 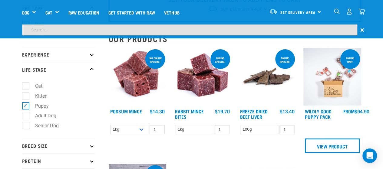 What do you see at coordinates (43, 126) in the screenshot?
I see `label: Senior Dog` at bounding box center [43, 126].